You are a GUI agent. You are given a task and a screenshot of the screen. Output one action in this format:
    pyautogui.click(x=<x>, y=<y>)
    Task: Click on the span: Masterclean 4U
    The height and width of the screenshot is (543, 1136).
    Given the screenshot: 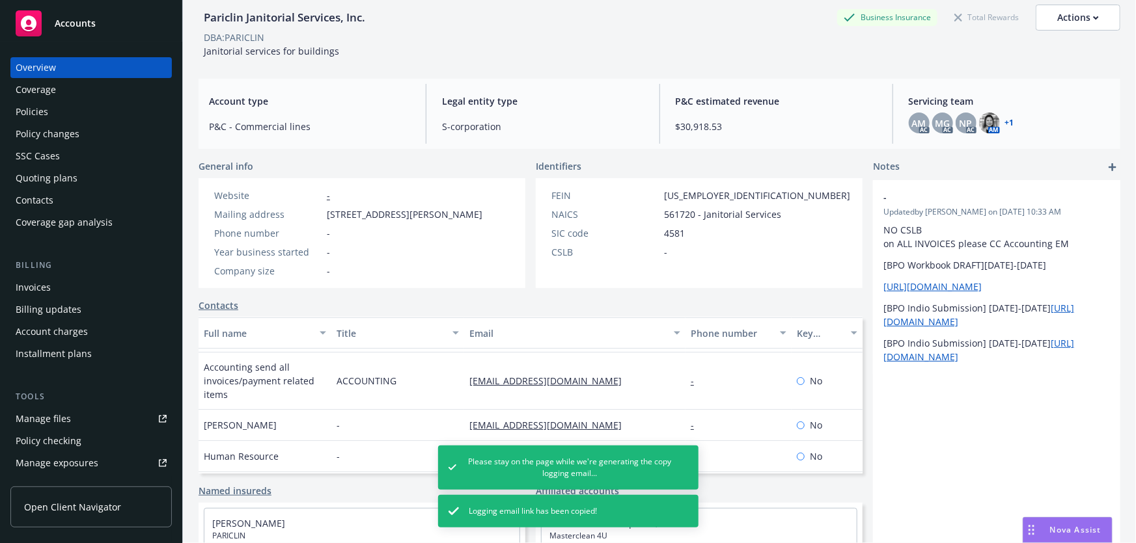 What is the action you would take?
    pyautogui.click(x=699, y=536)
    